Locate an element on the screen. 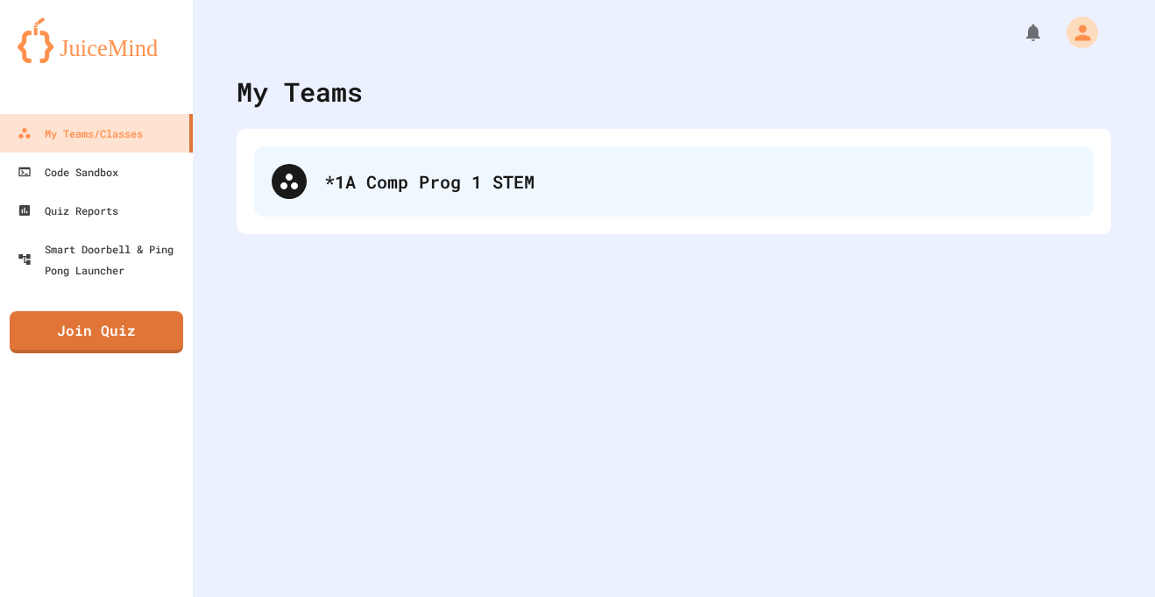 This screenshot has height=597, width=1155. div: My Teams is located at coordinates (300, 91).